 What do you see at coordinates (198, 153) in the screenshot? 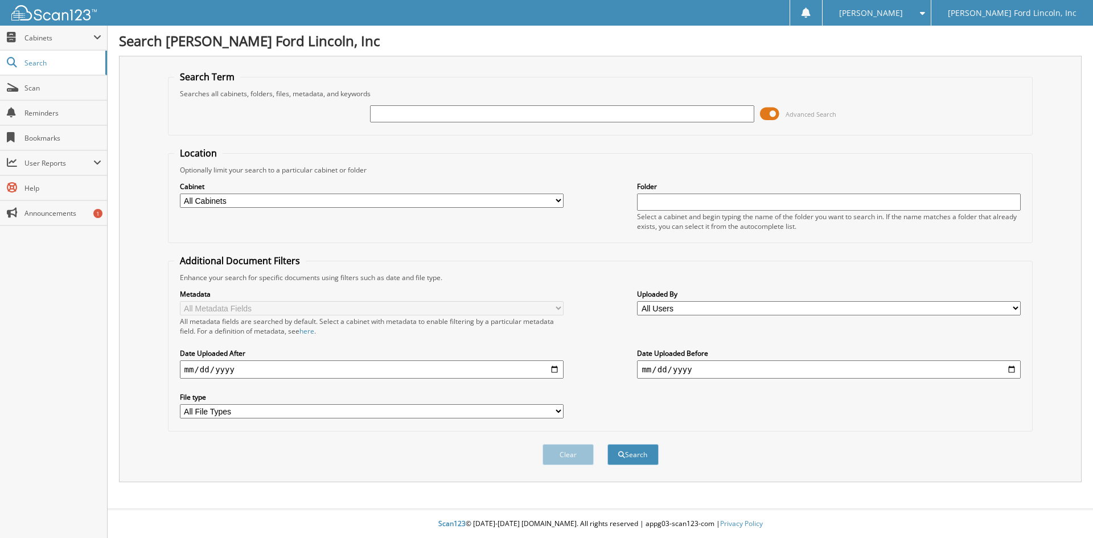
I see `legend: Location` at bounding box center [198, 153].